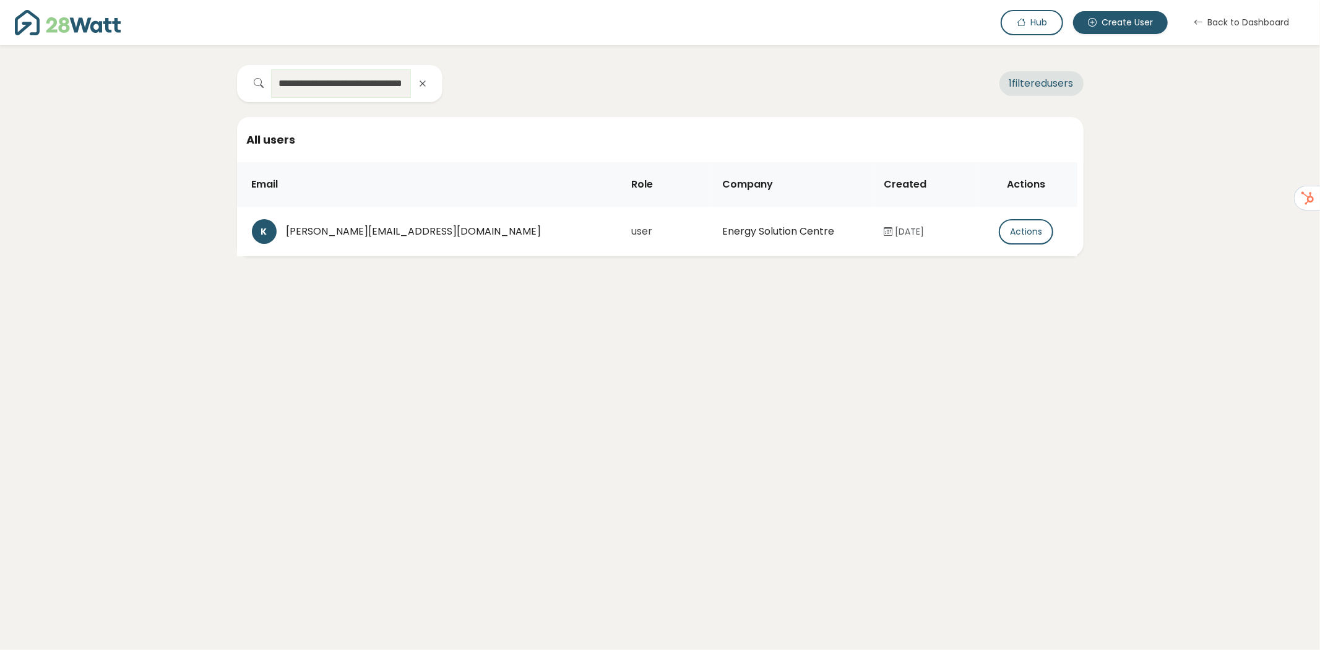 The image size is (1320, 650). Describe the element at coordinates (429, 184) in the screenshot. I see `th: Email` at that location.